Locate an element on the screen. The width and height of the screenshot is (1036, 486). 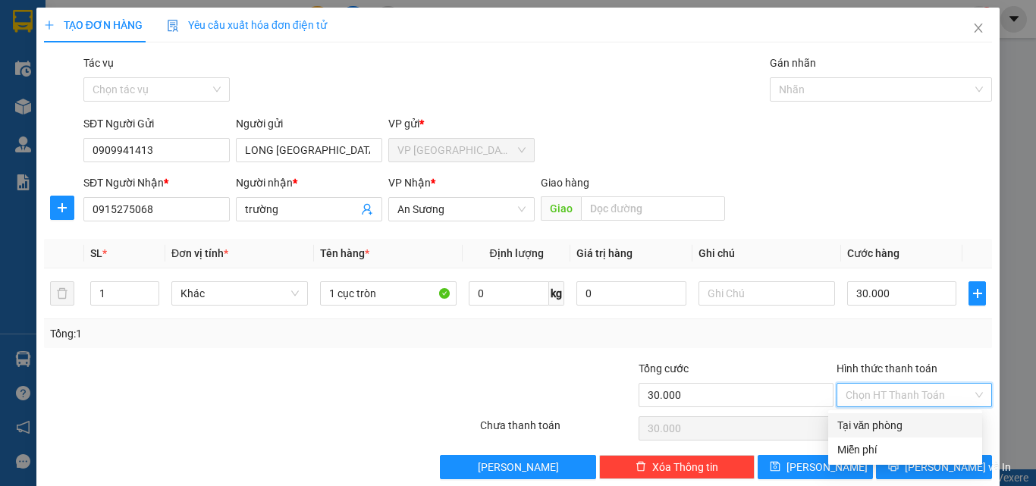
span: Đơn vị tính is located at coordinates (200, 253).